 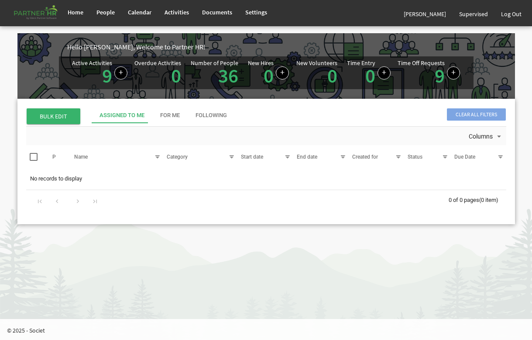 I want to click on button: Columns, so click(x=487, y=137).